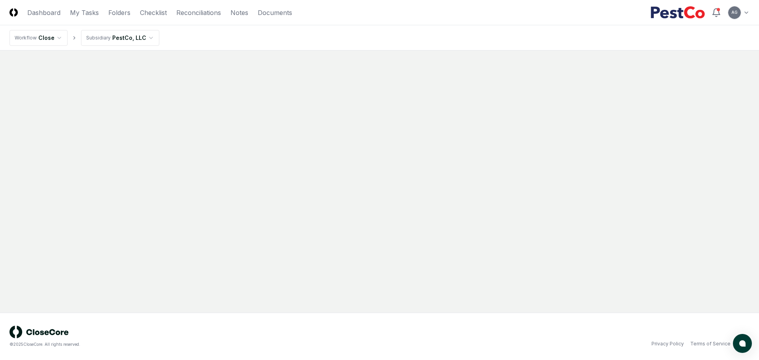  I want to click on span: AG, so click(734, 12).